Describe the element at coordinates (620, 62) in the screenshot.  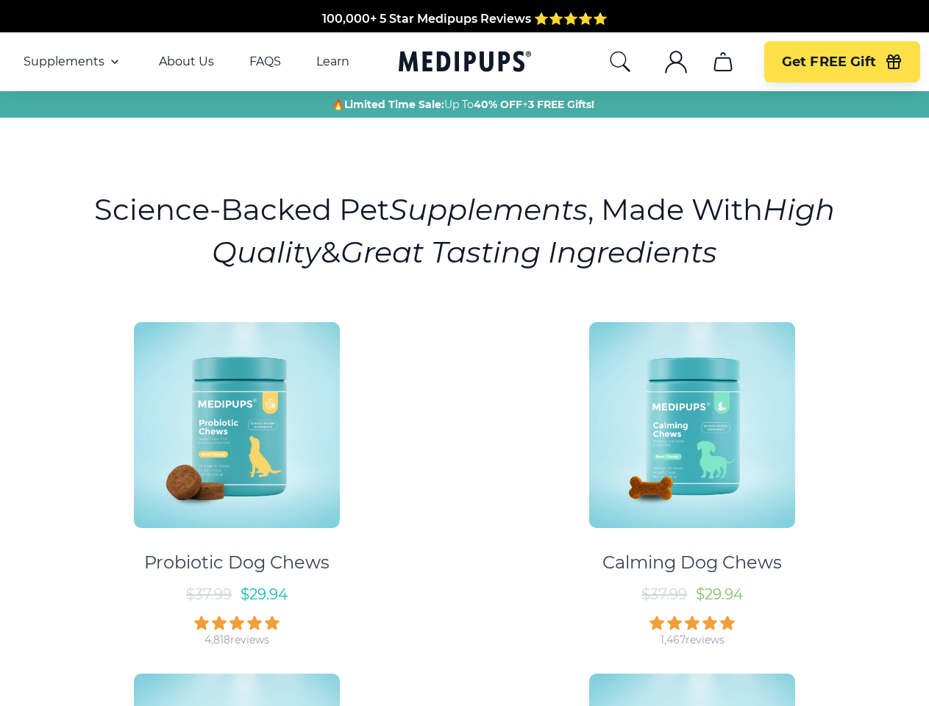
I see `button: search` at that location.